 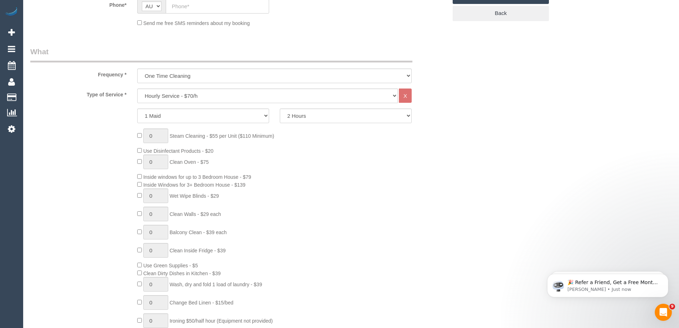 I want to click on span: Use Green Supplies - $5, so click(x=170, y=265).